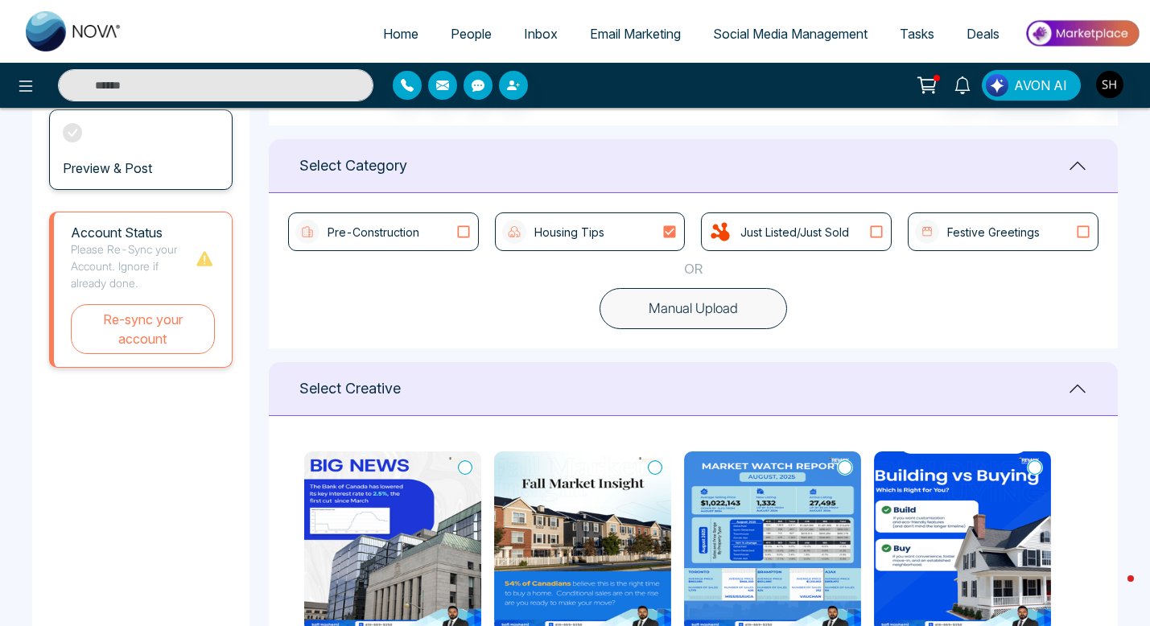 The height and width of the screenshot is (626, 1150). Describe the element at coordinates (401, 34) in the screenshot. I see `a: Home` at that location.